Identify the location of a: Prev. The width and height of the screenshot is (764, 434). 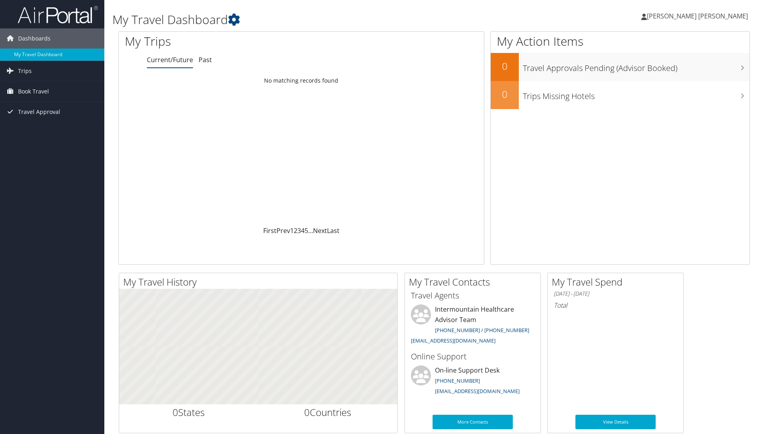
(283, 231).